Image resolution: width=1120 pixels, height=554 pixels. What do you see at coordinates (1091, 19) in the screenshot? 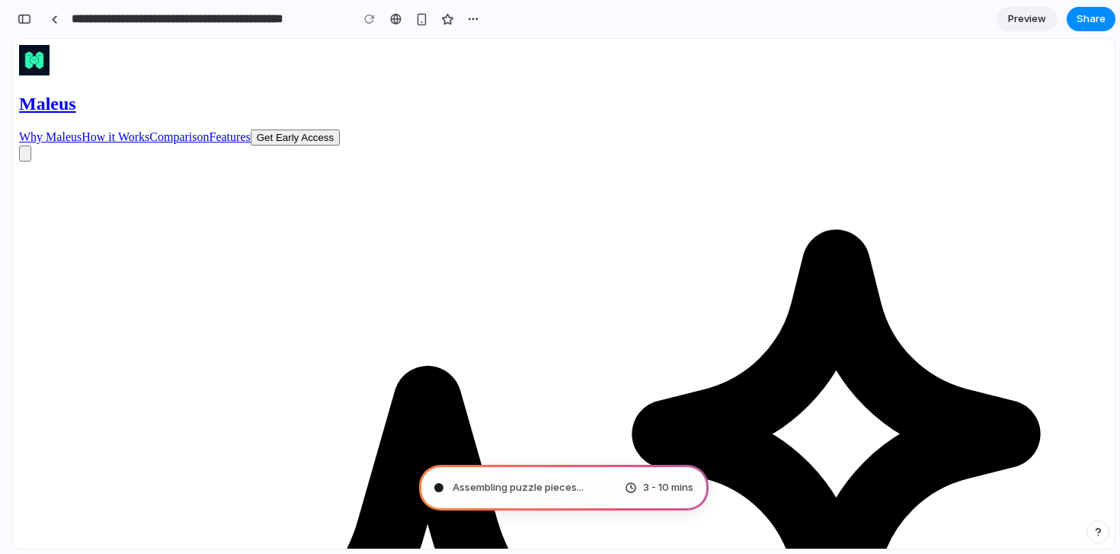
I see `span: Share` at bounding box center [1091, 19].